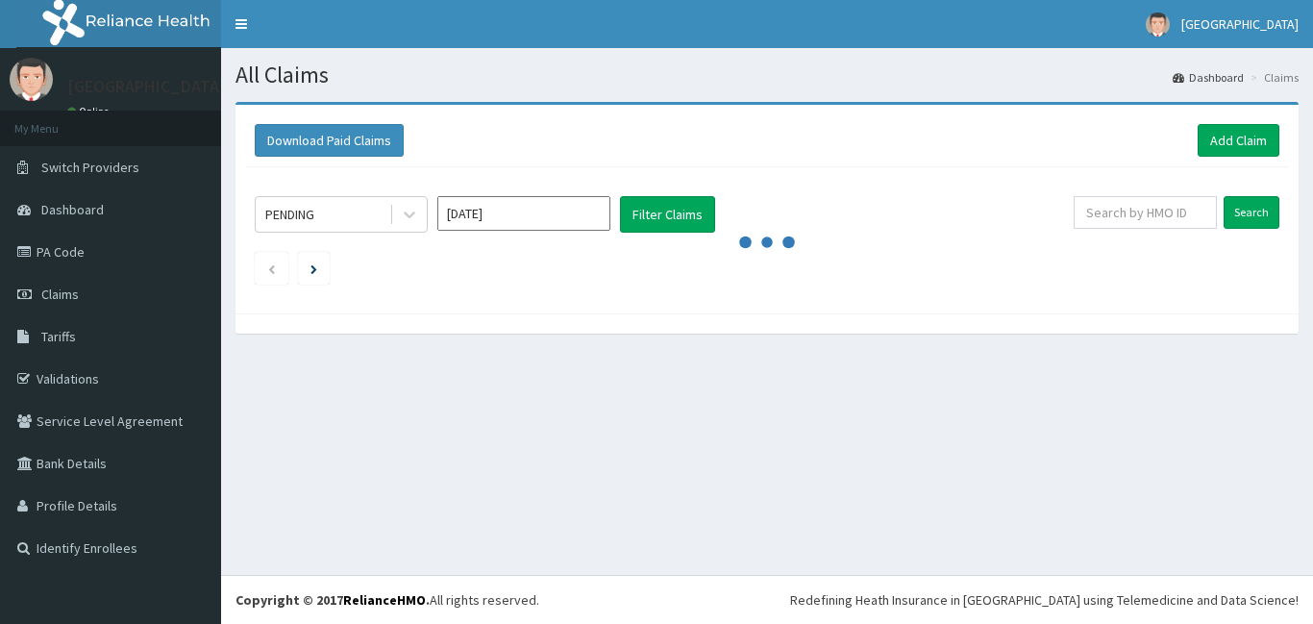  I want to click on h1: All Claims, so click(767, 75).